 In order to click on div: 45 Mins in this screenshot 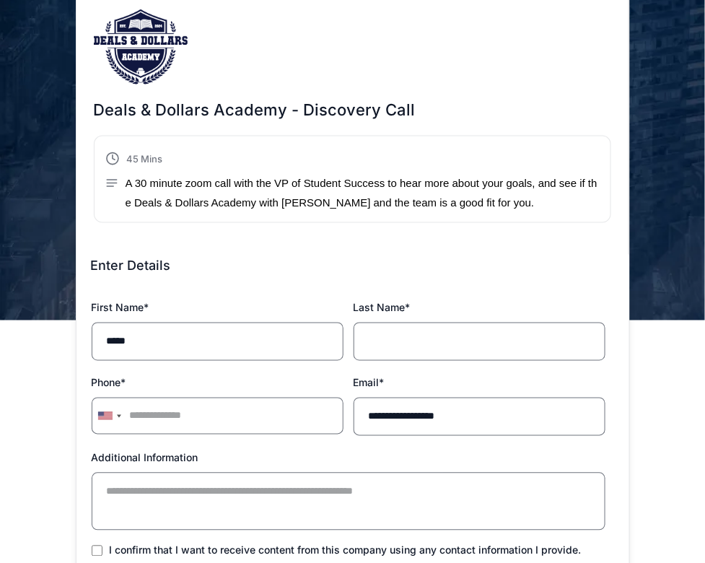, I will do `click(342, 159)`.